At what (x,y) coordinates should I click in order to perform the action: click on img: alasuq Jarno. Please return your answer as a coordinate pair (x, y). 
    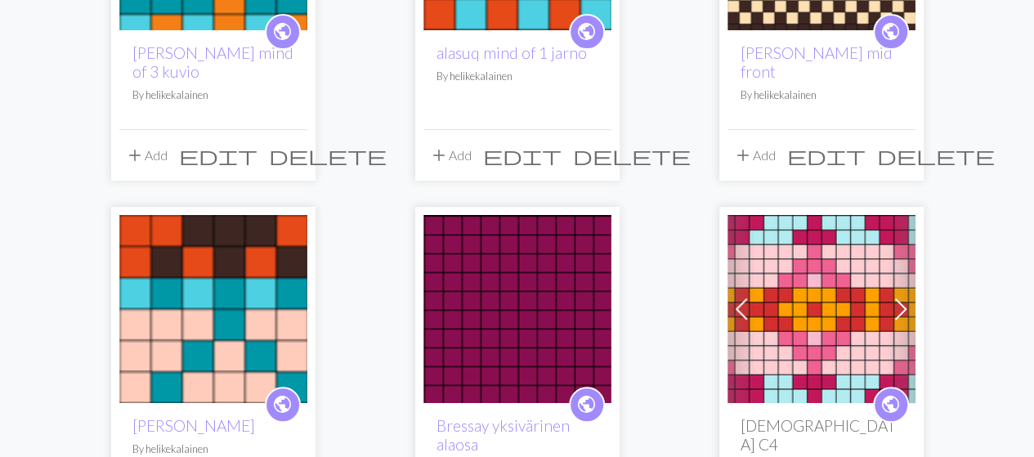
    Looking at the image, I should click on (213, 309).